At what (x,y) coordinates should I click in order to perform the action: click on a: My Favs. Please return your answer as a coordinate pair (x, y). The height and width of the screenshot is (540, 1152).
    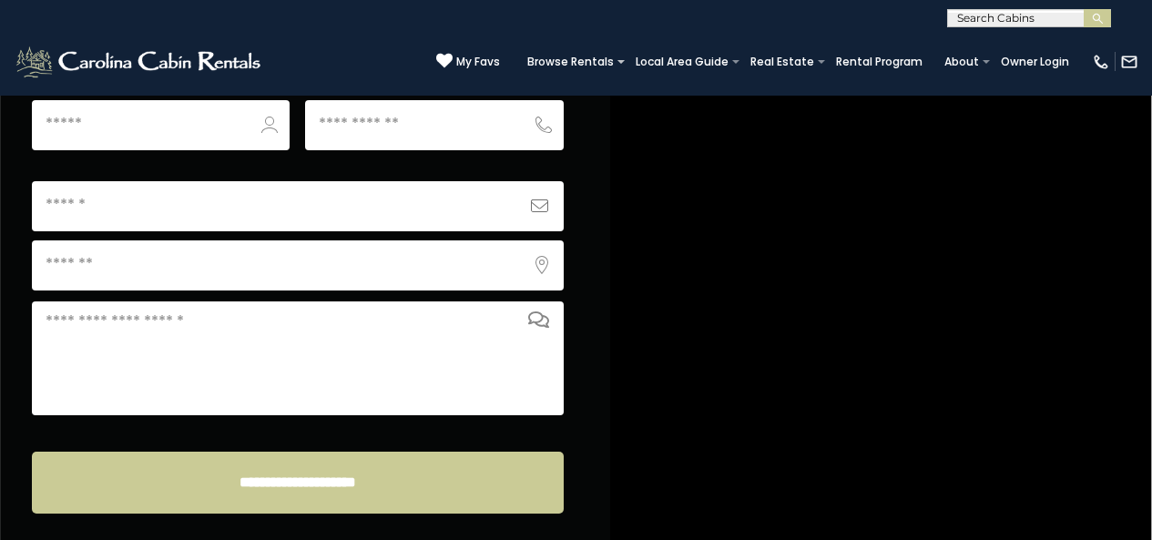
    Looking at the image, I should click on (468, 62).